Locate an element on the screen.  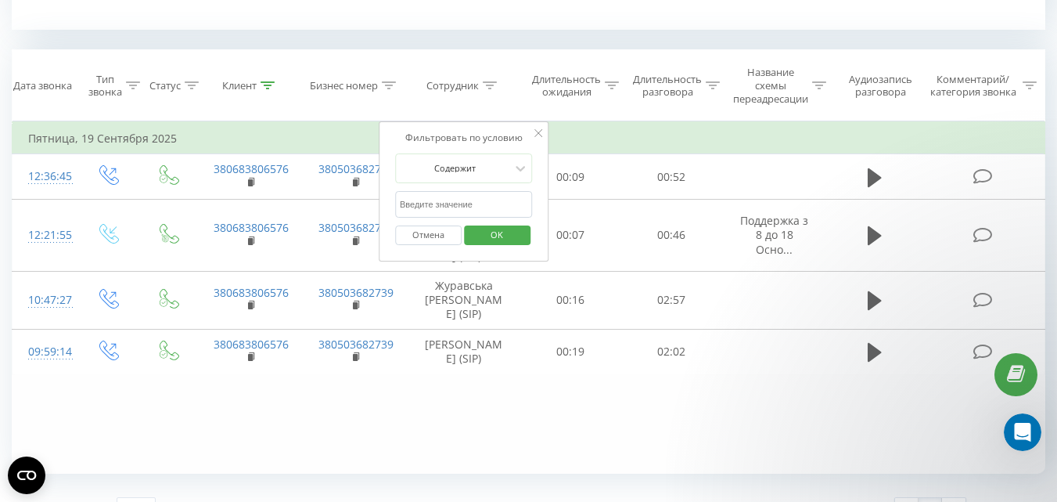
div: Длительность разговора is located at coordinates (668, 86).